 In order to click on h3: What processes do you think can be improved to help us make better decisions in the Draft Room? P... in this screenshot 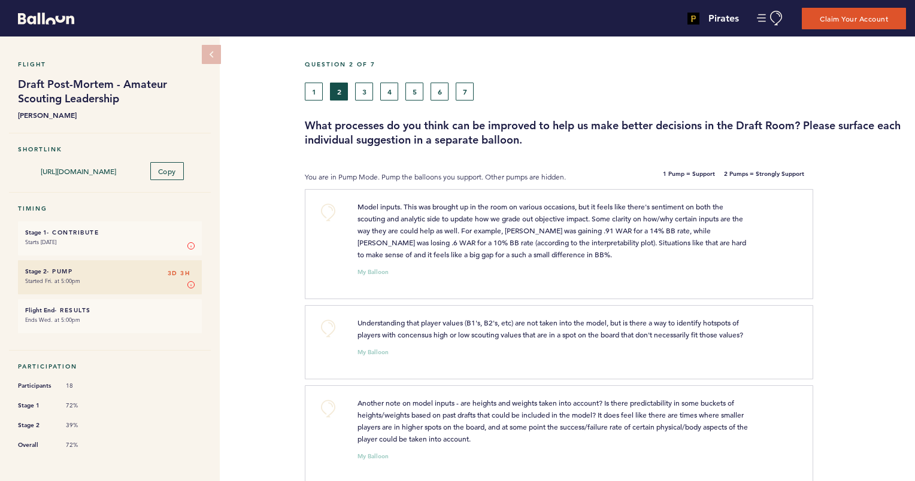, I will do `click(605, 133)`.